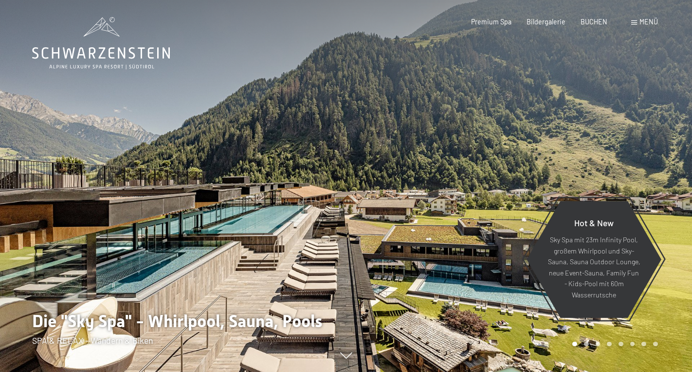 Image resolution: width=692 pixels, height=372 pixels. Describe the element at coordinates (575, 344) in the screenshot. I see `div: Carousel Page 1 (Current Slide)` at that location.